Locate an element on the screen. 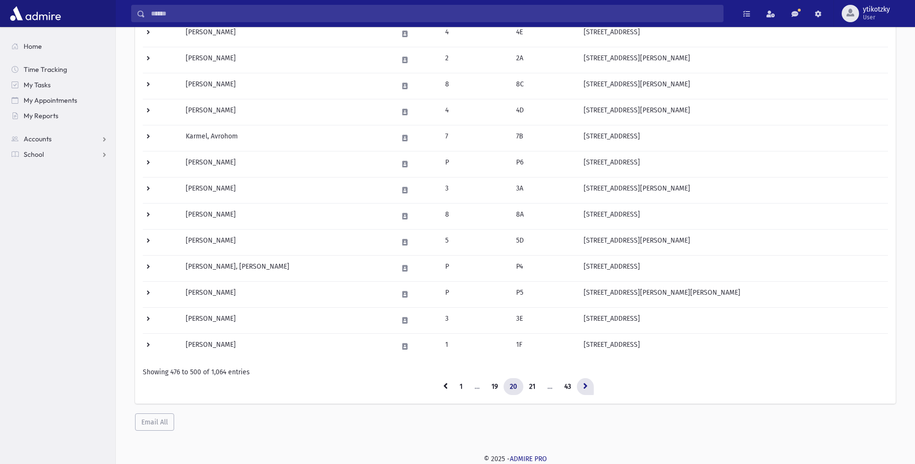  td: 4D is located at coordinates (544, 112).